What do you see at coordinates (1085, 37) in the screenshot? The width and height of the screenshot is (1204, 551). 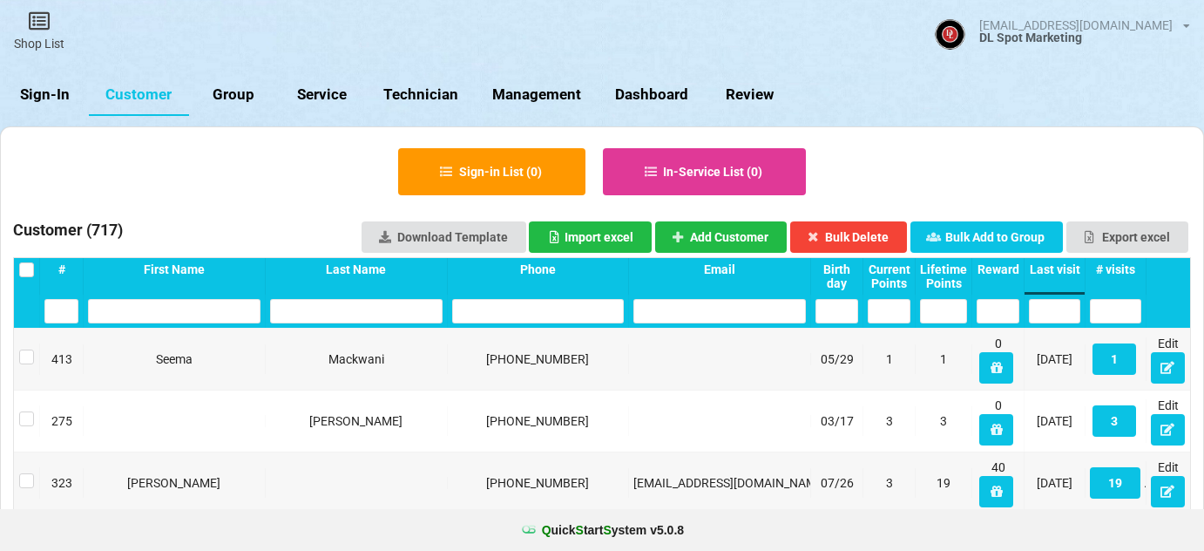 I see `div: DL Spot Marketing` at bounding box center [1085, 37].